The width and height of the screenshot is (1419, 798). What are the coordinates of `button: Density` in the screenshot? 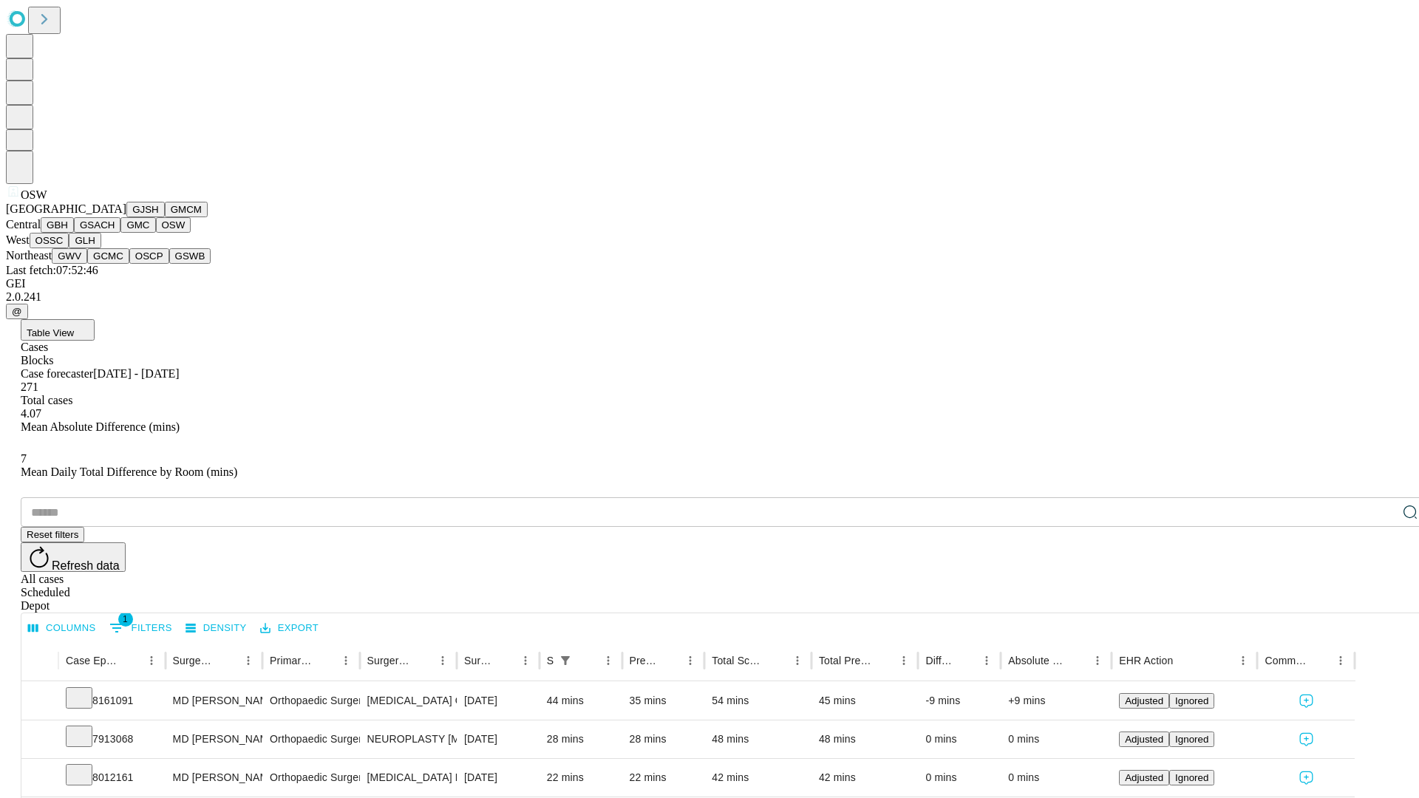 It's located at (216, 628).